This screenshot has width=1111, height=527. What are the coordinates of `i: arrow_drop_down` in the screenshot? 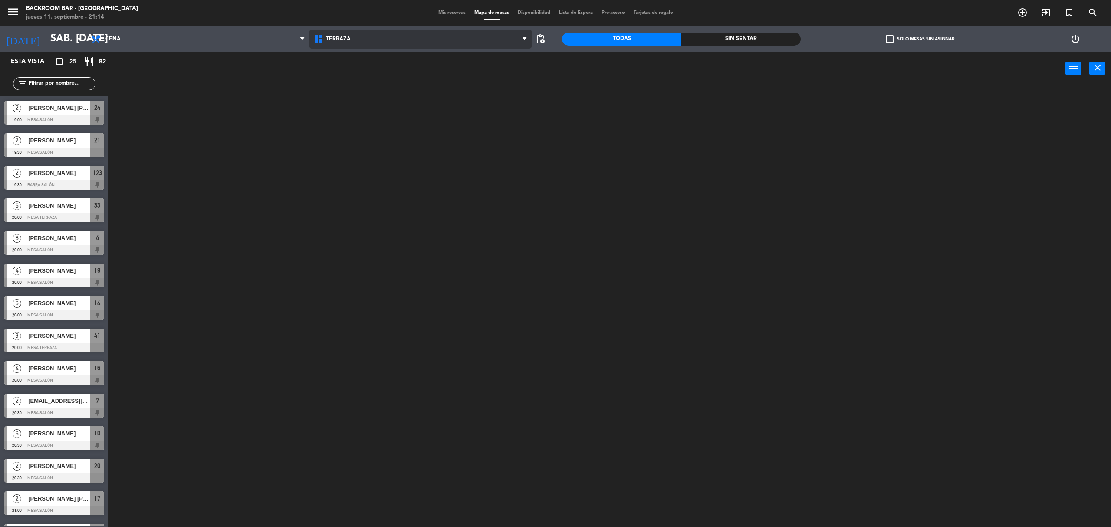 It's located at (79, 39).